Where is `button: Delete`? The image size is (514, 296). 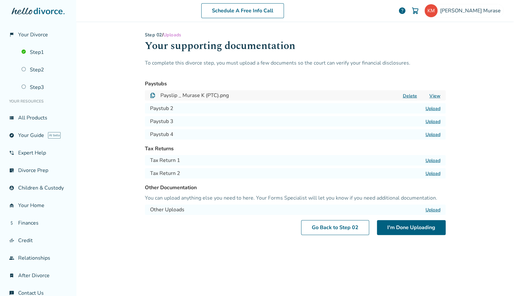 button: Delete is located at coordinates (410, 96).